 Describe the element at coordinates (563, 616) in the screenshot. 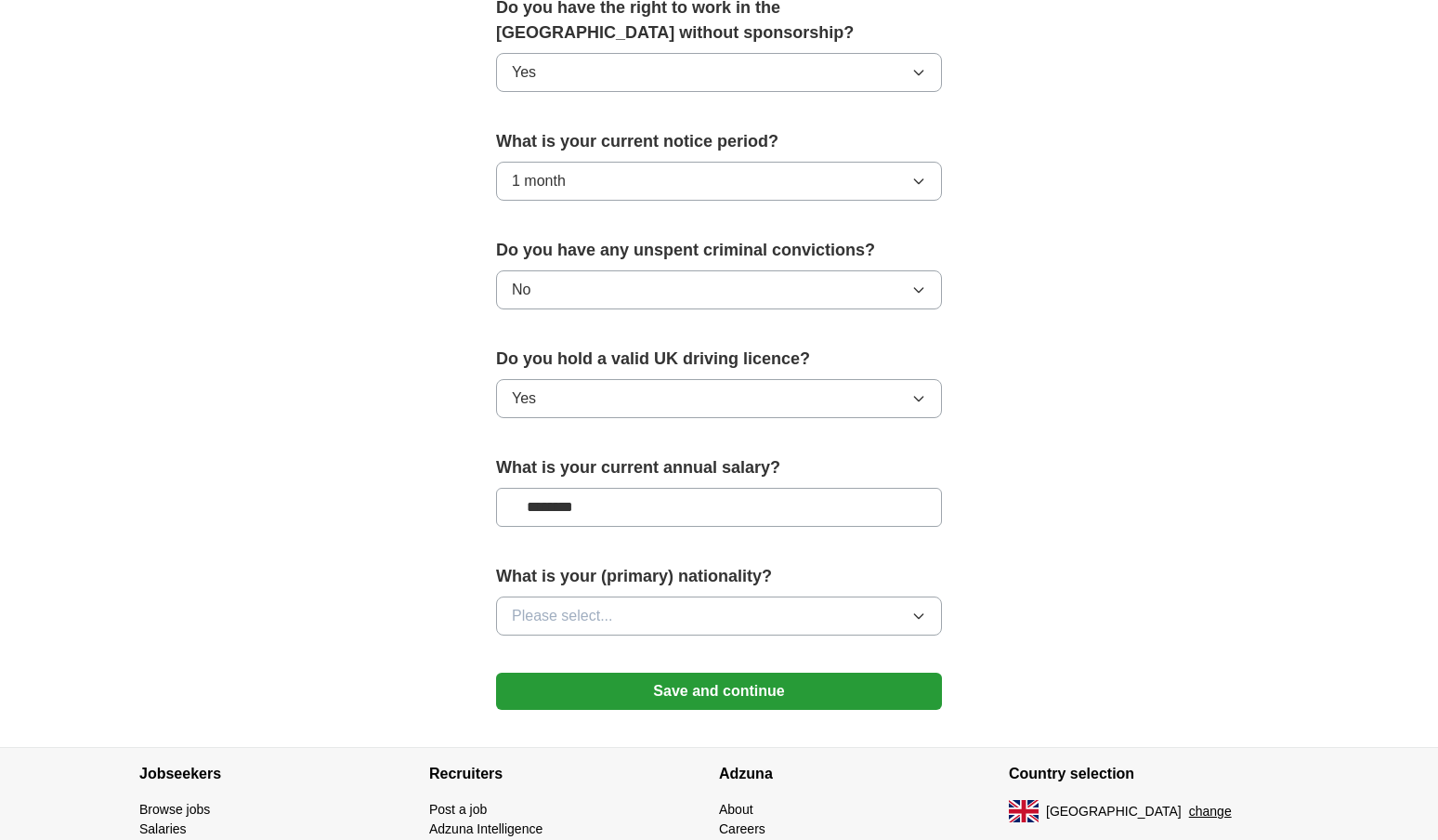

I see `span: Please select...` at that location.